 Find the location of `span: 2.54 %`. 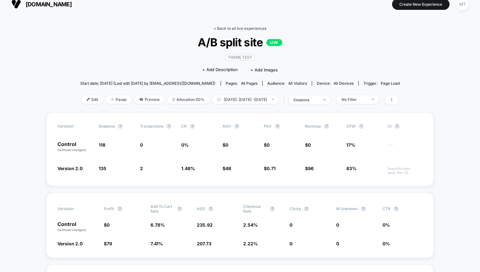

span: 2.54 % is located at coordinates (250, 225).